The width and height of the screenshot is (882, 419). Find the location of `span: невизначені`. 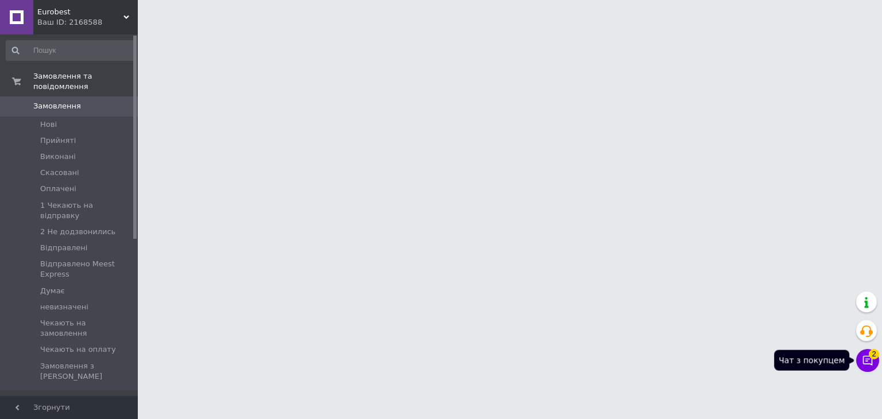

span: невизначені is located at coordinates (64, 307).